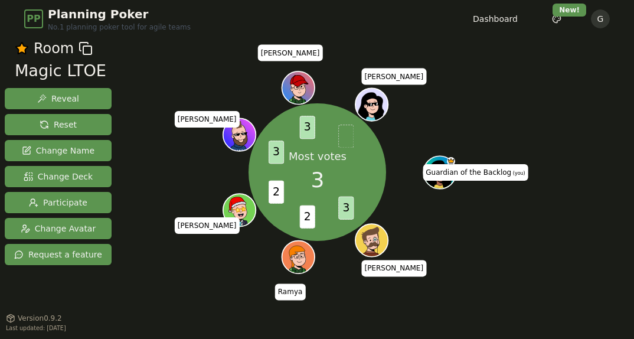 This screenshot has height=339, width=634. What do you see at coordinates (58, 254) in the screenshot?
I see `button: Request a feature` at bounding box center [58, 254].